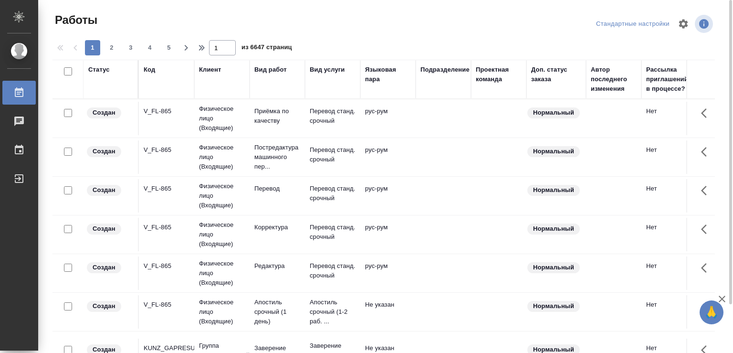 This screenshot has height=353, width=733. Describe the element at coordinates (277, 266) in the screenshot. I see `p: Редактура` at that location.